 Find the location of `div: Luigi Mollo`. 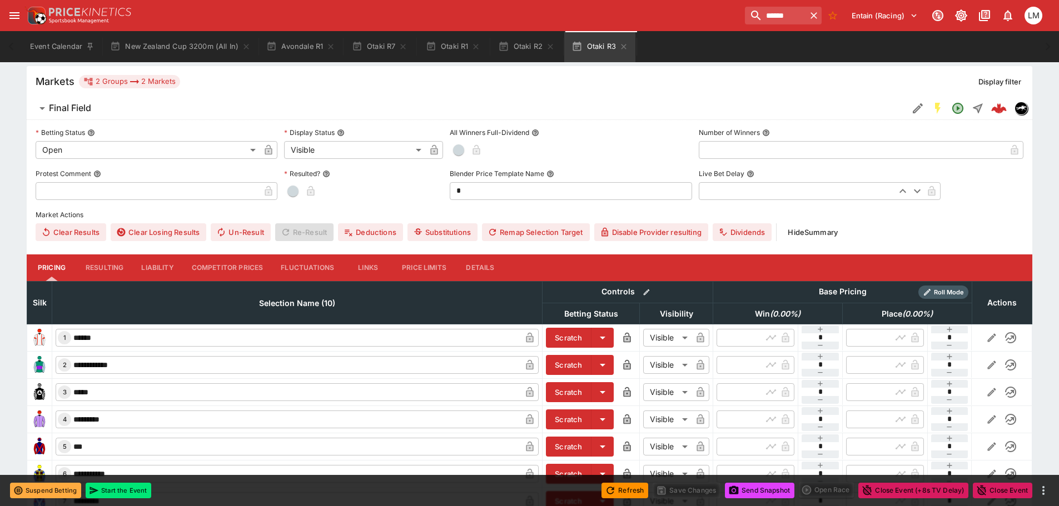

div: Luigi Mollo is located at coordinates (1033, 16).